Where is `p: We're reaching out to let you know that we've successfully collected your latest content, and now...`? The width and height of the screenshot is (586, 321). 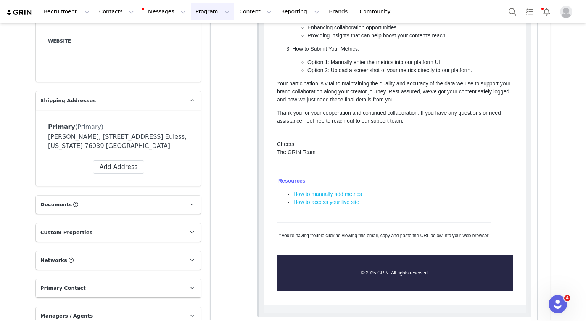 p: We're reaching out to let you know that we've successfully collected your latest content, and now... is located at coordinates (131, 92).